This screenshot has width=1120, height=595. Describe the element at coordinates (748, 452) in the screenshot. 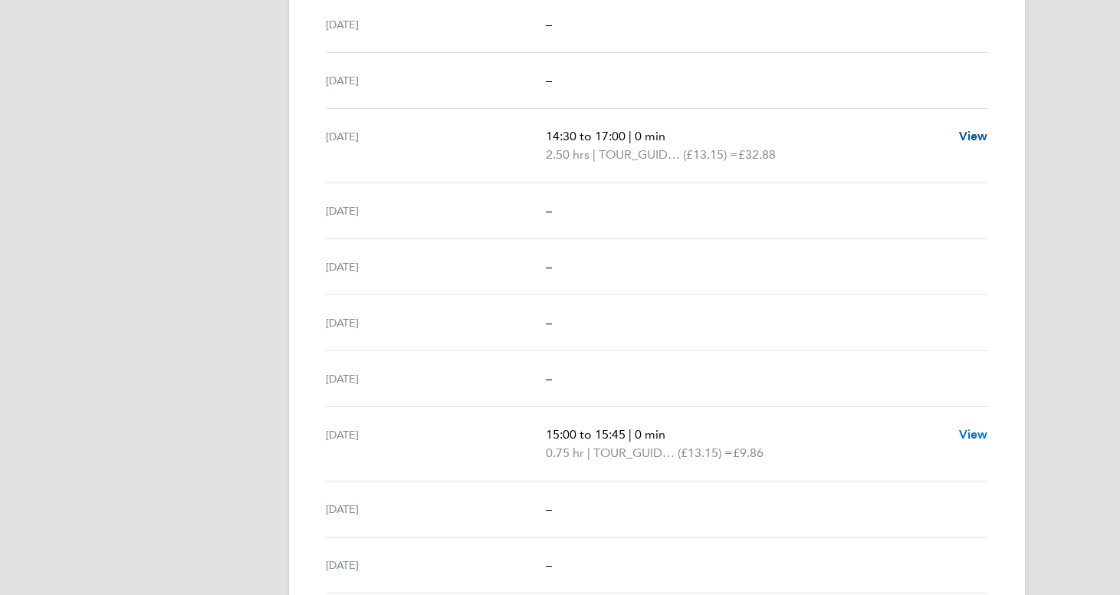

I see `span: £9.86` at that location.